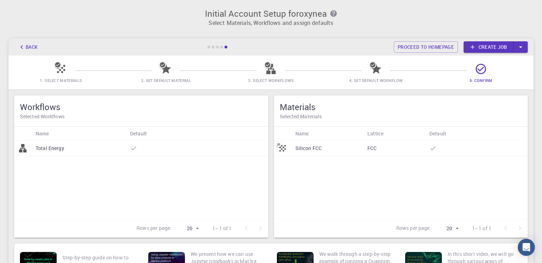 Image resolution: width=542 pixels, height=263 pixels. Describe the element at coordinates (61, 80) in the screenshot. I see `span: 1. Select Materials` at that location.